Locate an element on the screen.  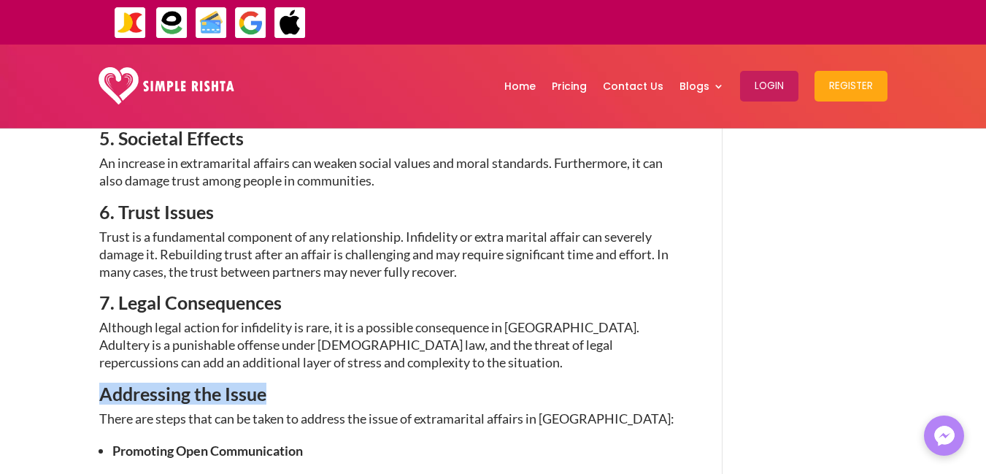
span: Promoting Open Communication is located at coordinates (207, 451).